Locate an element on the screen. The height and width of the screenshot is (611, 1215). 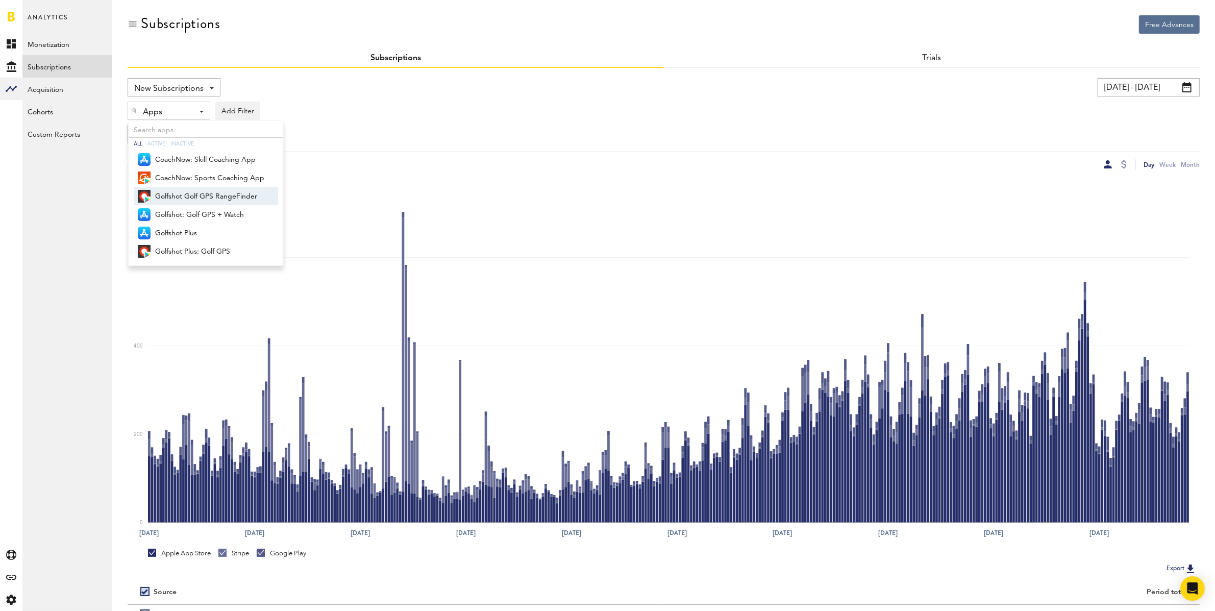
img: qo9Ua-kR-mJh2mDZAFTx63M3e_ysg5da39QDrh9gHco8-Wy0ARAsrZgd-3XanziKTNQl is located at coordinates (144, 251).